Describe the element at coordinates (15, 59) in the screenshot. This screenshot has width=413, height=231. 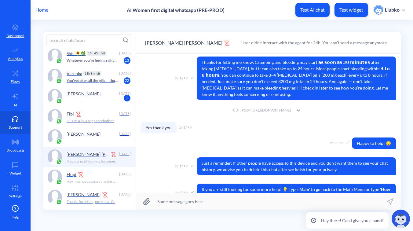
I see `p: Analytics` at that location.